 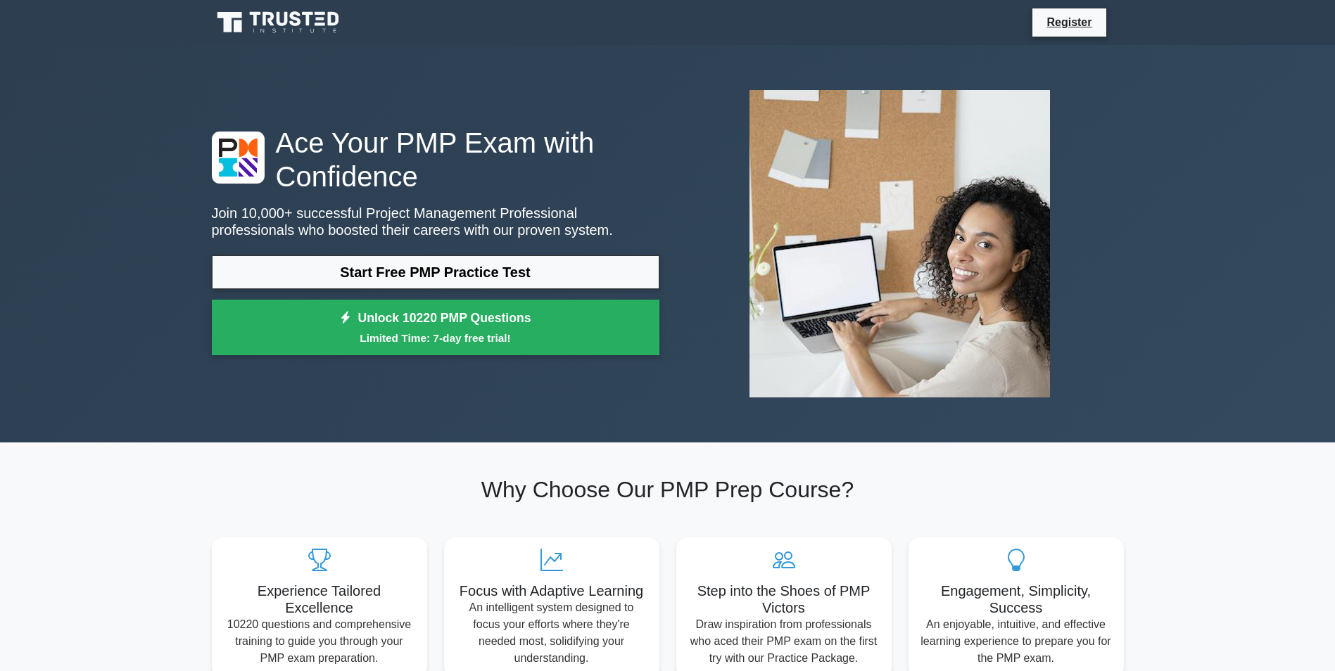 I want to click on h5: Step into the Shoes of PMP Victors, so click(x=784, y=600).